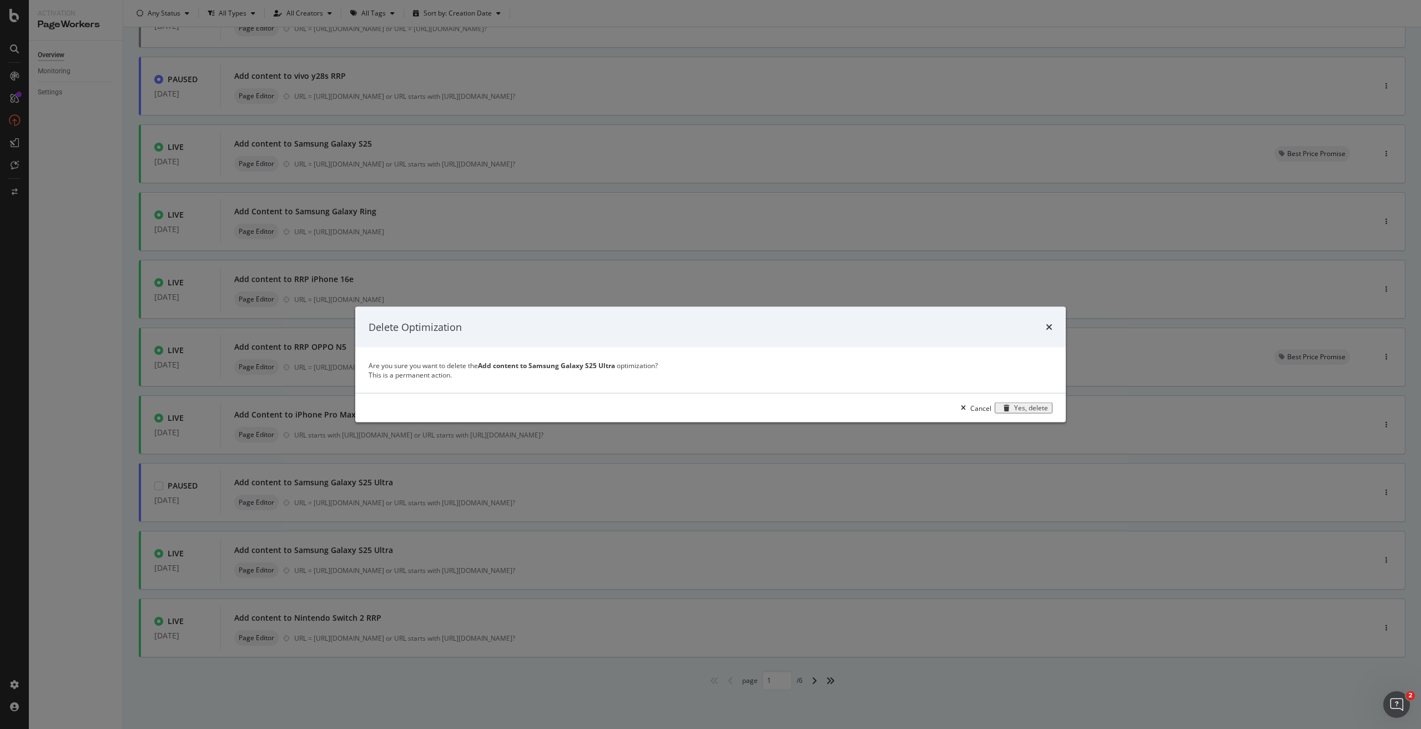 The image size is (1421, 729). Describe the element at coordinates (981, 407) in the screenshot. I see `div: Cancel` at that location.